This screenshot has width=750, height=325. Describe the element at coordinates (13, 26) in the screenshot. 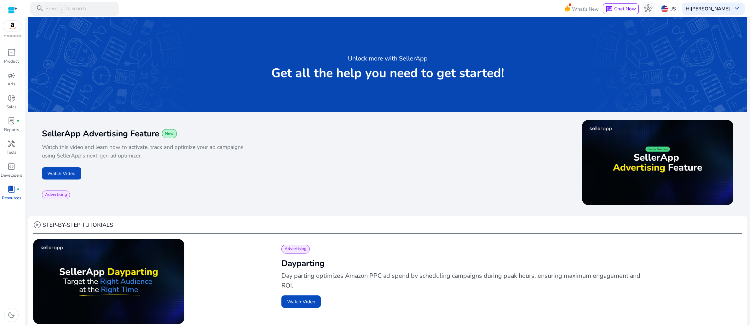

I see `img: amazon.svg` at that location.